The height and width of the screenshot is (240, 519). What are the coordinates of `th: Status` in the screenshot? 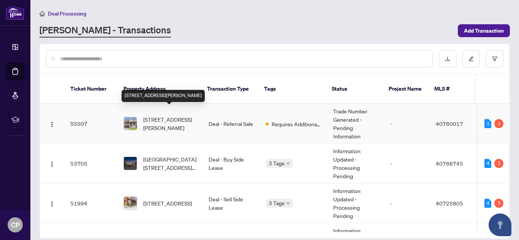 It's located at (354, 89).